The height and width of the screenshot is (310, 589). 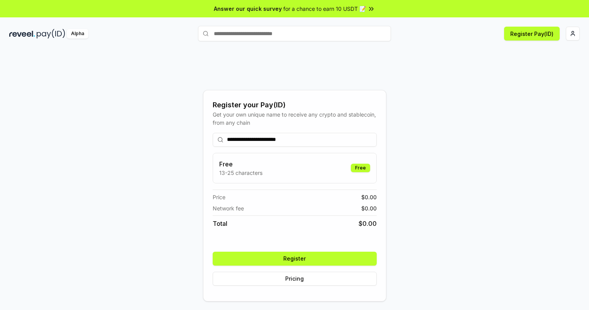 I want to click on button: Register Pay(ID), so click(x=532, y=34).